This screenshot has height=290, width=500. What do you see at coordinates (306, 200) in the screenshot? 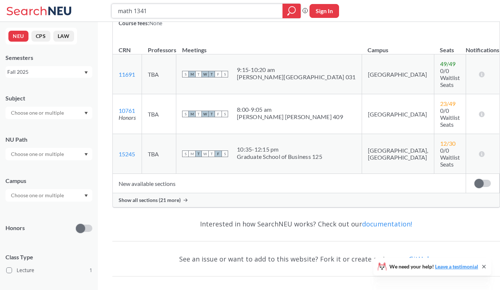
I see `div: Show all sections (21 more)` at bounding box center [306, 200].